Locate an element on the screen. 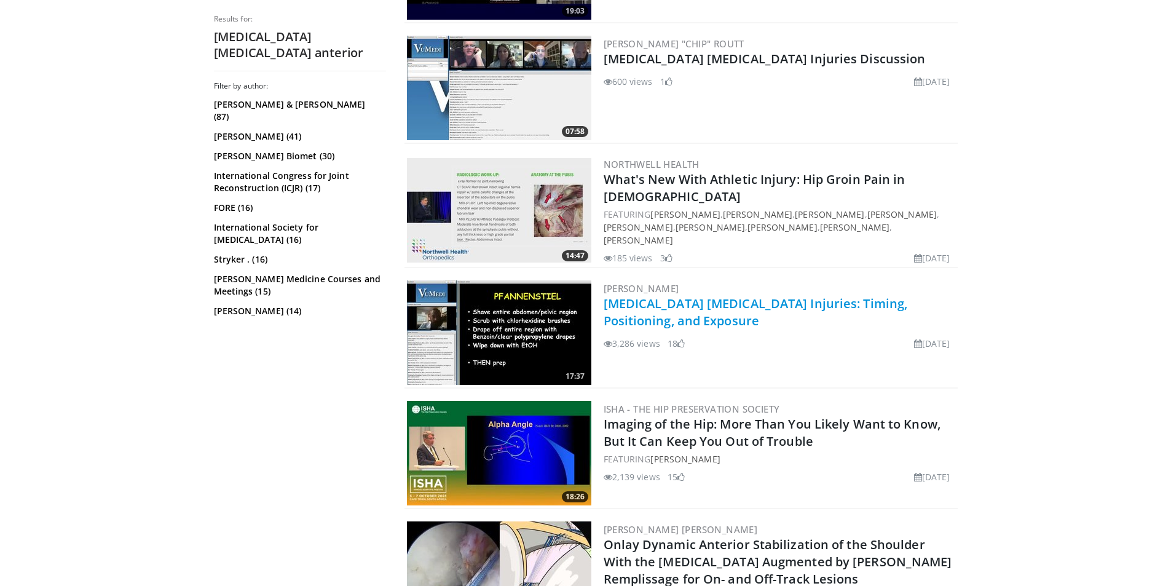  li: 185 views is located at coordinates (628, 257).